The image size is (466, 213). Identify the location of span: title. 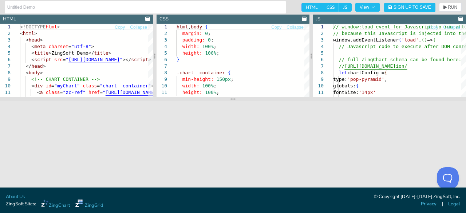
(41, 53).